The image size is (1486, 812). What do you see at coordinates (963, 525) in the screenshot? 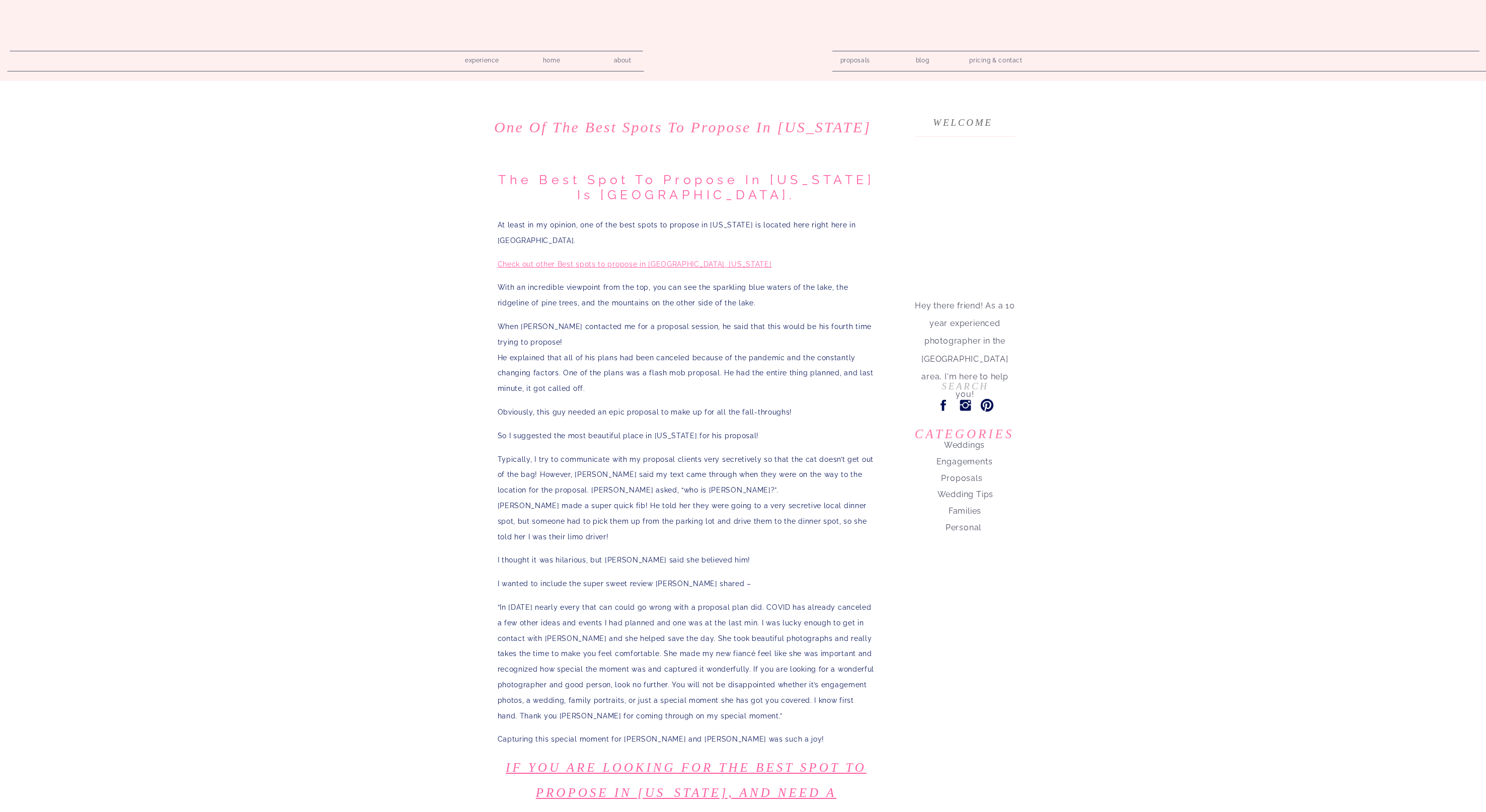
I see `nav: Personal` at bounding box center [963, 525].